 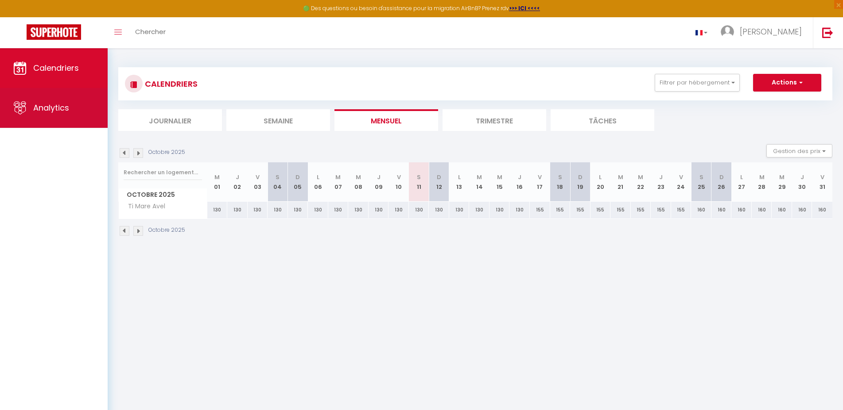 I want to click on li: Semaine, so click(x=278, y=120).